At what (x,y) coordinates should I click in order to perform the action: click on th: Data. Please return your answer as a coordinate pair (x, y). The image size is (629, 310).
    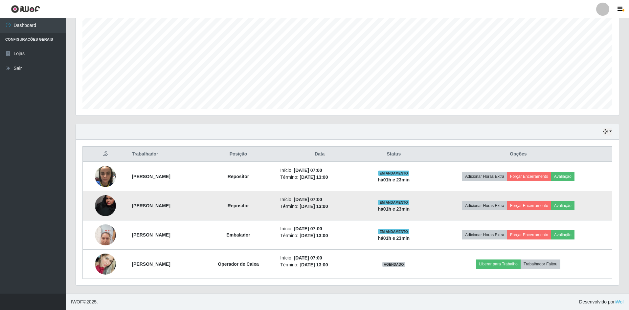
    Looking at the image, I should click on (320, 154).